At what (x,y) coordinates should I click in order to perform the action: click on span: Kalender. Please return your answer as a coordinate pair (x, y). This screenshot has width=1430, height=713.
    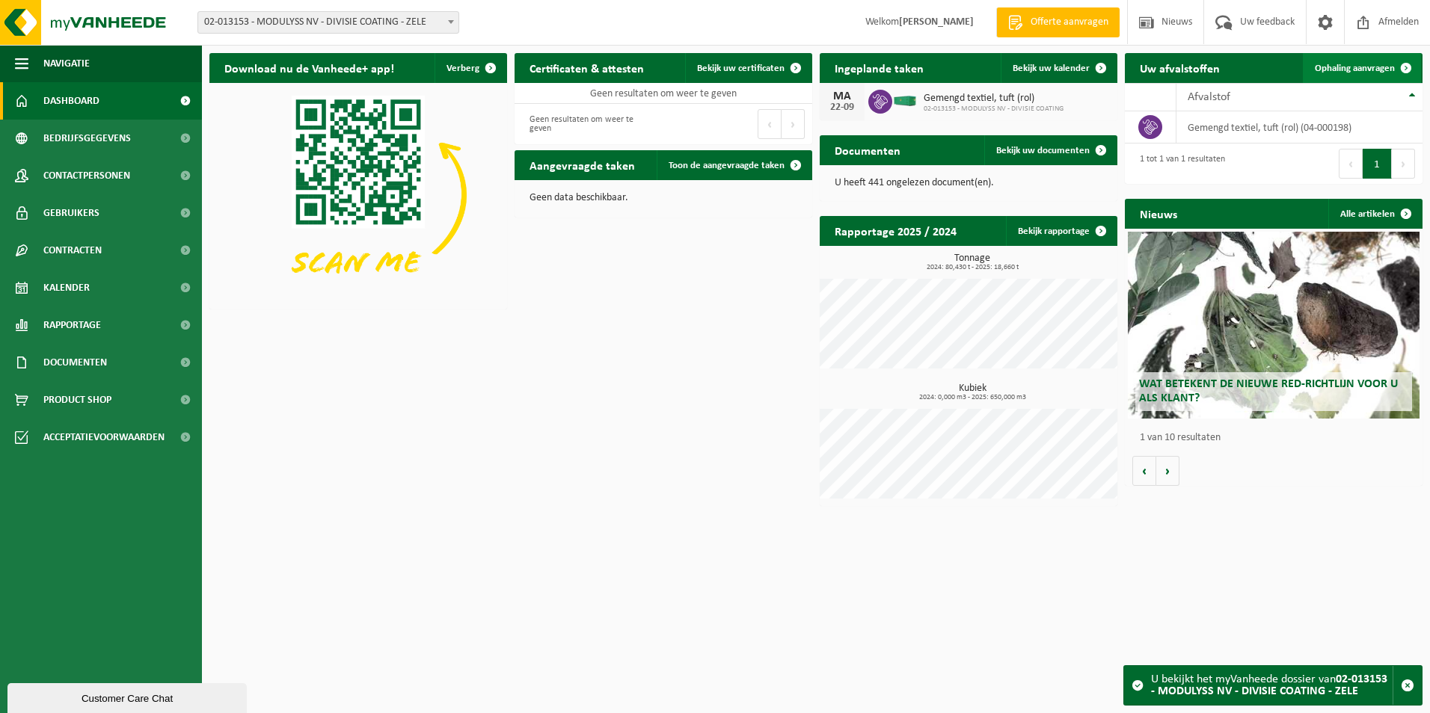
    Looking at the image, I should click on (67, 288).